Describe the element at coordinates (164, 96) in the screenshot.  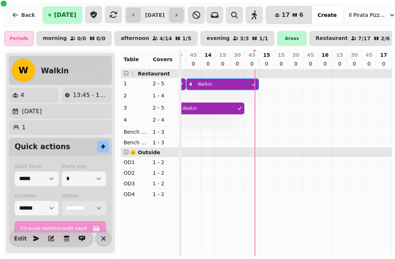
I see `p: 1 - 4` at that location.